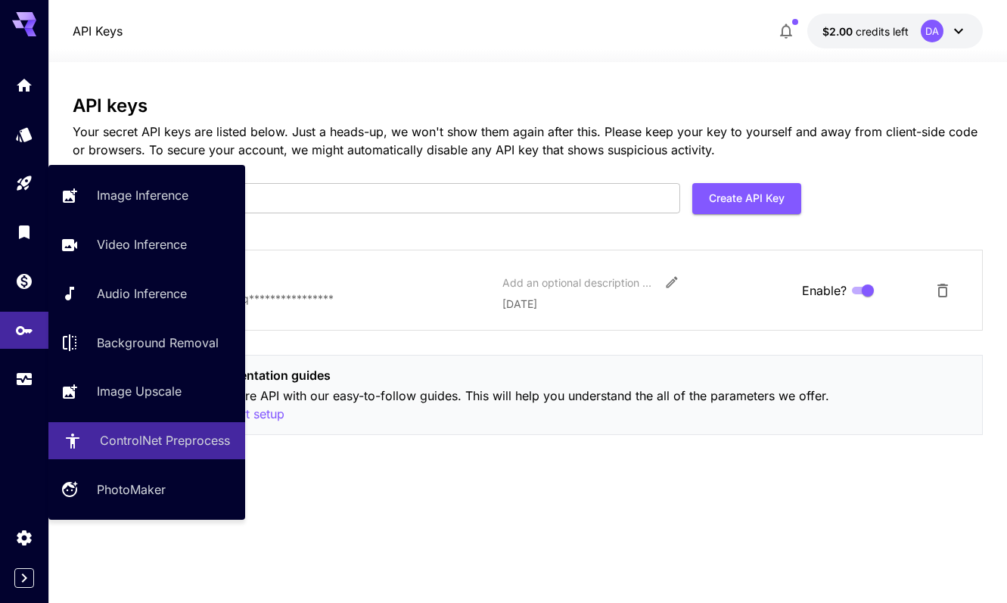 The width and height of the screenshot is (1007, 603). I want to click on a: PhotoMaker, so click(147, 490).